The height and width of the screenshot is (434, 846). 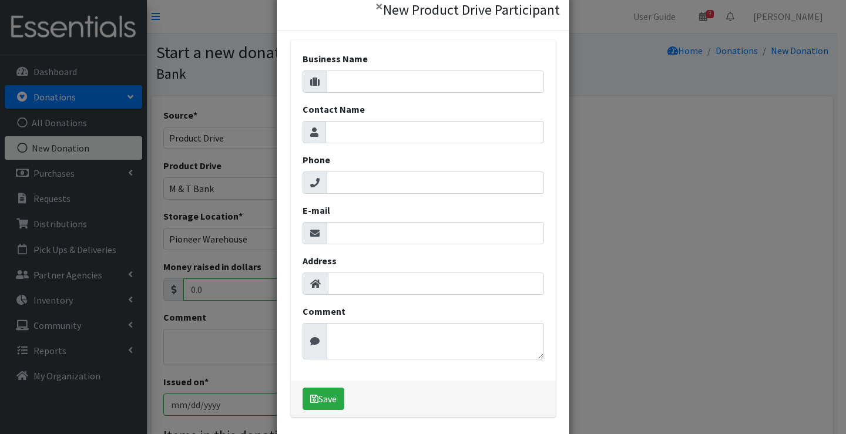 I want to click on label: Comment, so click(x=324, y=311).